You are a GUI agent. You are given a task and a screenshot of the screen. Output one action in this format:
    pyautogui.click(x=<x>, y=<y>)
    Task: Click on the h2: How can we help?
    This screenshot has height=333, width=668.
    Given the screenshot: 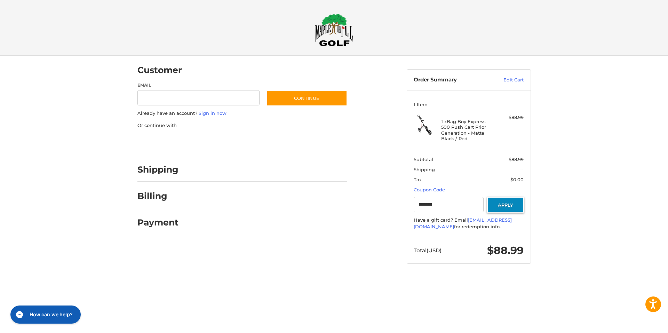 What is the action you would take?
    pyautogui.click(x=44, y=11)
    